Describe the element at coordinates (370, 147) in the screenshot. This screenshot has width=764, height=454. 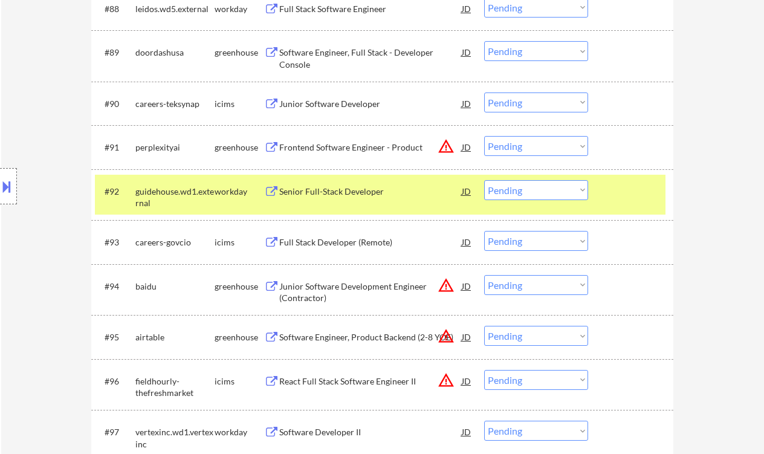
I see `div: Frontend Software Engineer - Product` at that location.